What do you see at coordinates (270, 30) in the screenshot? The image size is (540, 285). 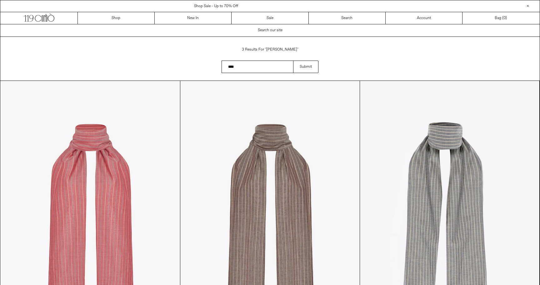 I see `span: Search our site` at bounding box center [270, 30].